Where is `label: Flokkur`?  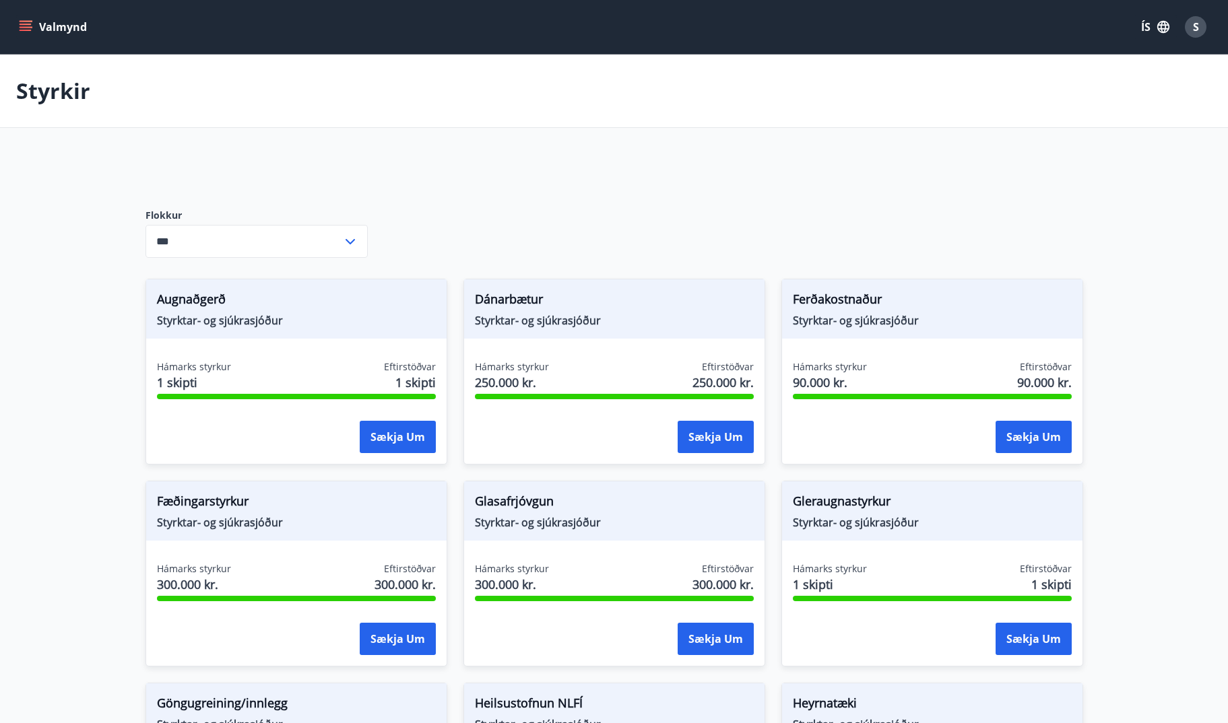
label: Flokkur is located at coordinates (257, 216).